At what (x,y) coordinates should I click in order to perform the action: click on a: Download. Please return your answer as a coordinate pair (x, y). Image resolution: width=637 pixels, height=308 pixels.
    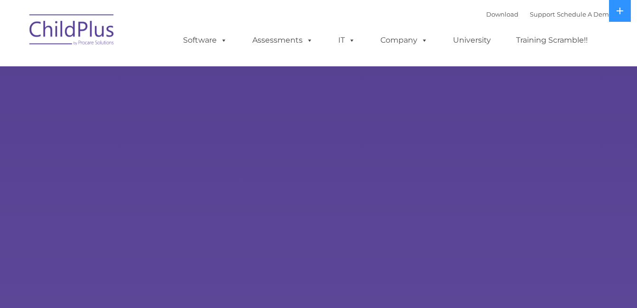
    Looking at the image, I should click on (502, 14).